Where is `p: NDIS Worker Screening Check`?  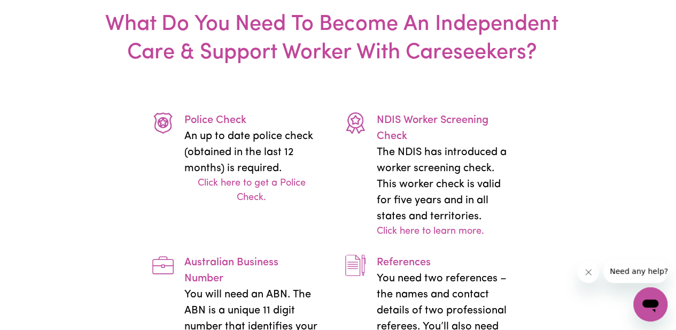 p: NDIS Worker Screening Check is located at coordinates (443, 128).